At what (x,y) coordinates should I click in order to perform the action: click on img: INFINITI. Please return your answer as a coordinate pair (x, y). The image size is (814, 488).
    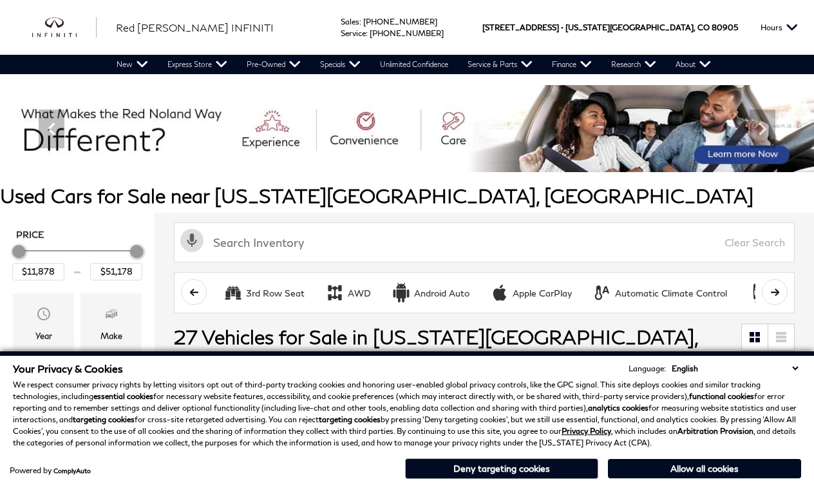
    Looking at the image, I should click on (64, 28).